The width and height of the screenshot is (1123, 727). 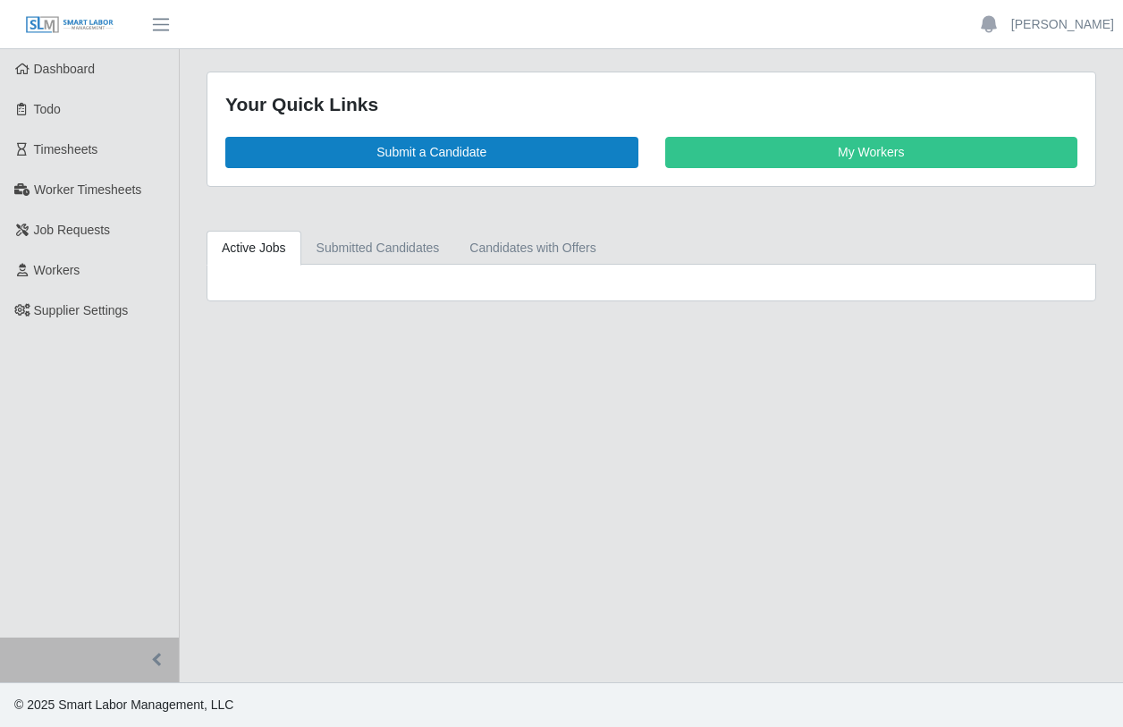 I want to click on div: Your Quick Links, so click(x=651, y=105).